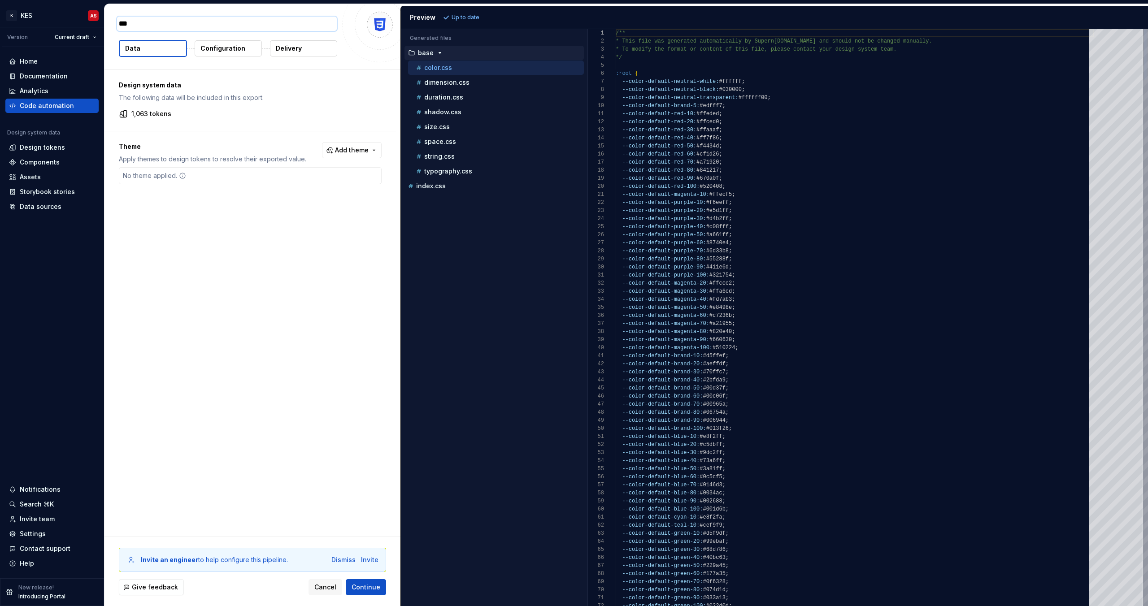  I want to click on div: Documentation, so click(43, 76).